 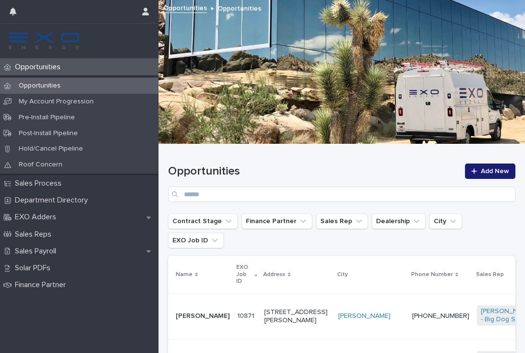 I want to click on input: Search, so click(x=341, y=194).